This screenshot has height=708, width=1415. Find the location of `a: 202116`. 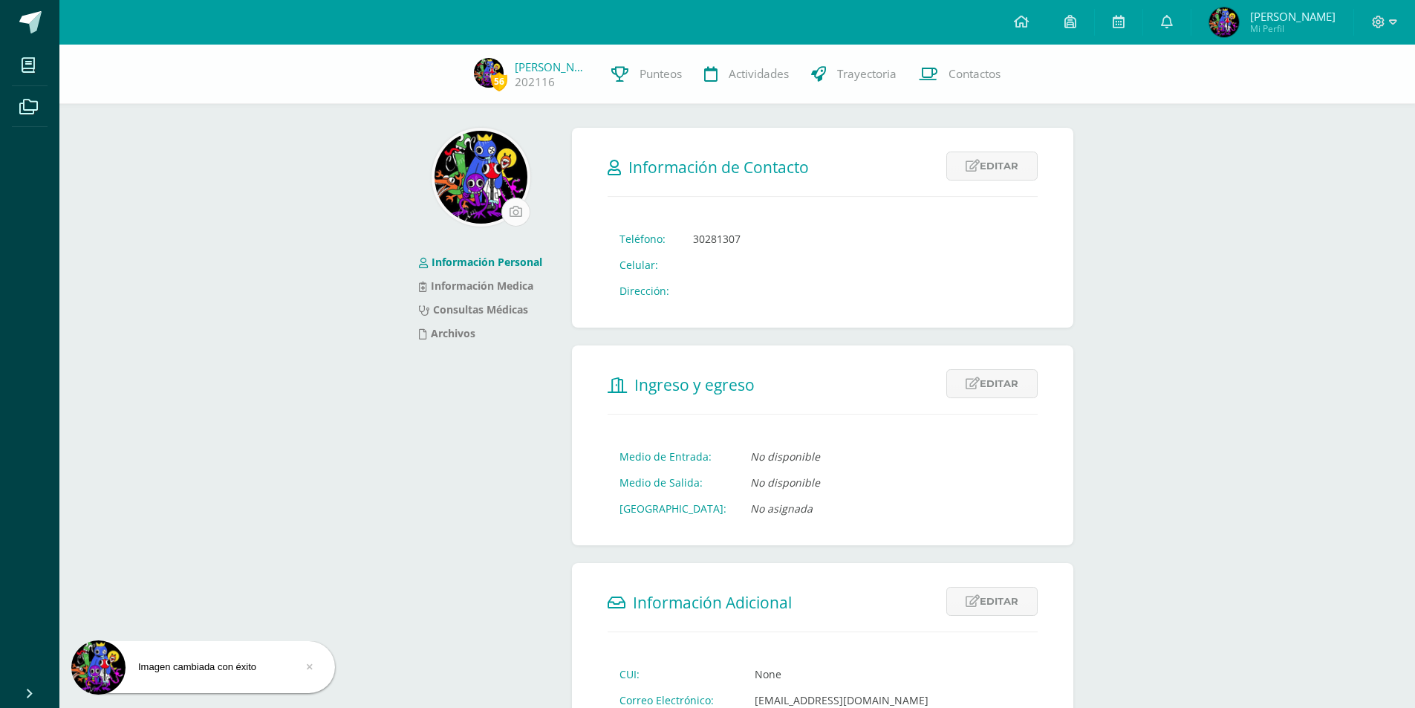

a: 202116 is located at coordinates (535, 82).